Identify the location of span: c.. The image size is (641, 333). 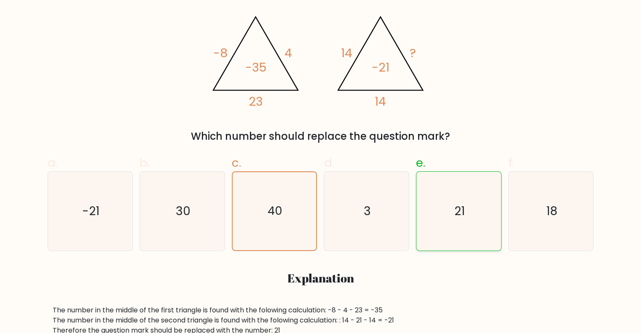
(236, 163).